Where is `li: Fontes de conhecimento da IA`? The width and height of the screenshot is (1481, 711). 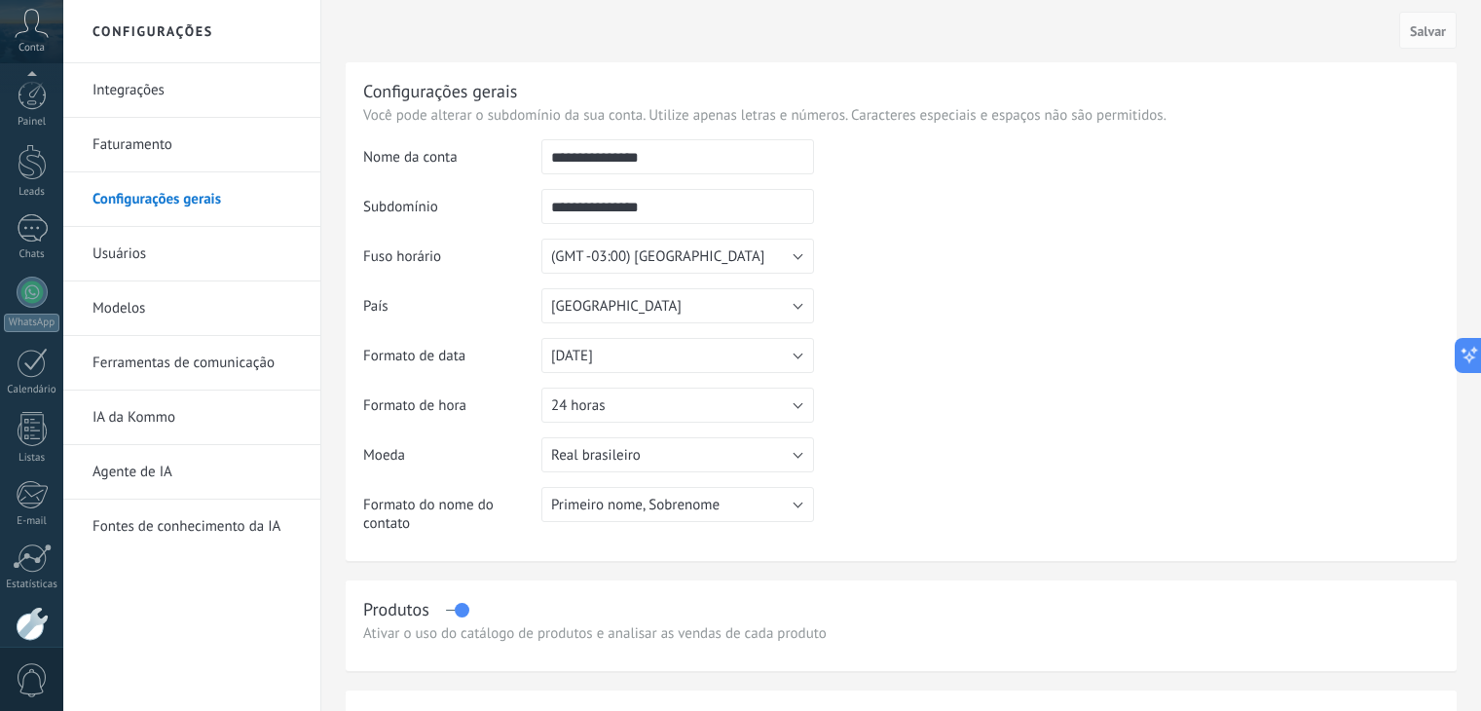
li: Fontes de conhecimento da IA is located at coordinates (192, 526).